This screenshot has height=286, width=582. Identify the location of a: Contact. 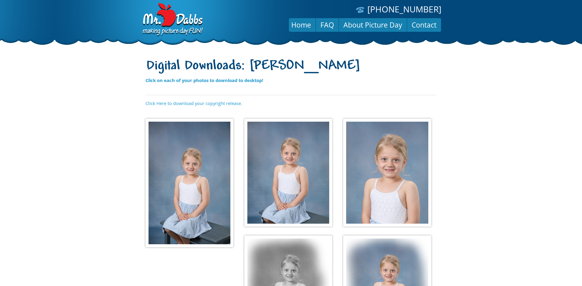
(424, 25).